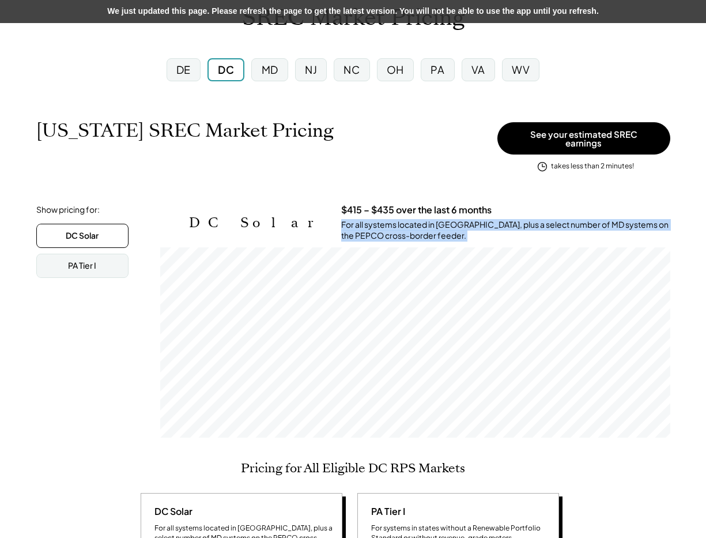  What do you see at coordinates (183, 69) in the screenshot?
I see `div: DE` at bounding box center [183, 69].